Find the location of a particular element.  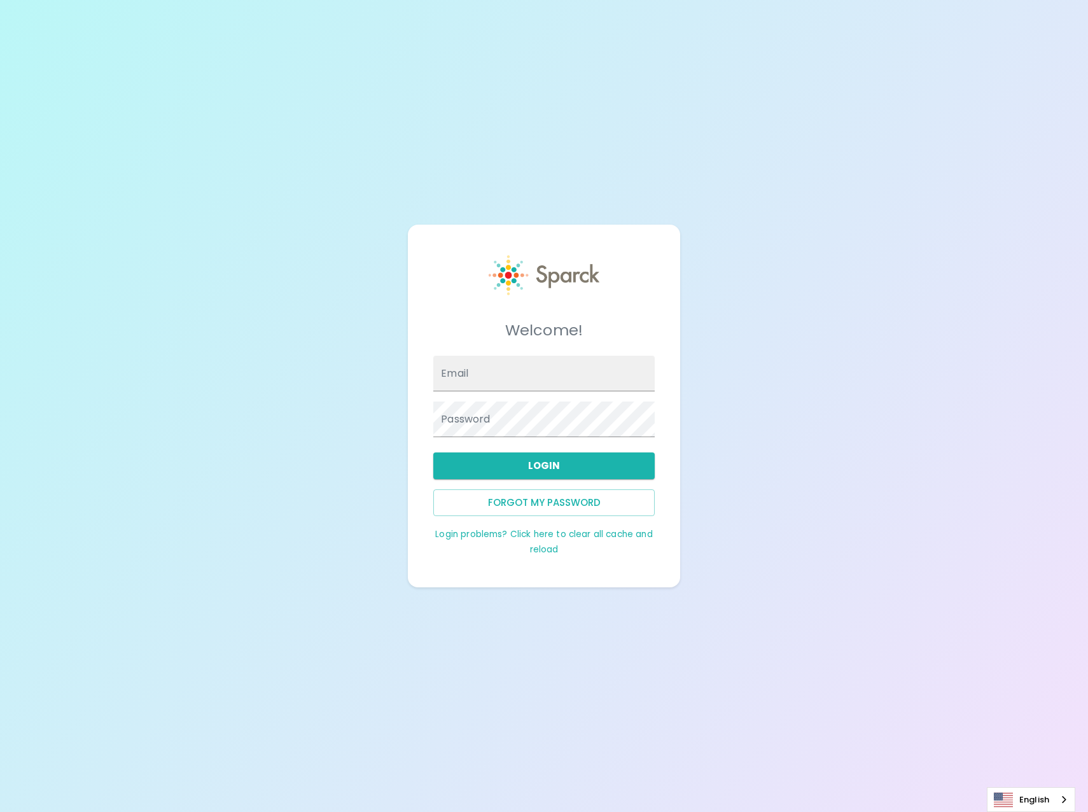

h5: Welcome! is located at coordinates (544, 330).